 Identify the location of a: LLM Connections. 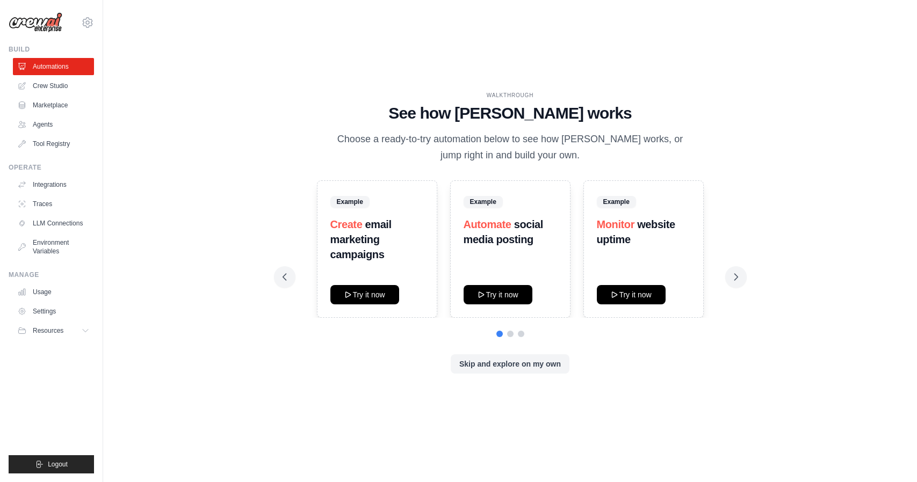
(53, 223).